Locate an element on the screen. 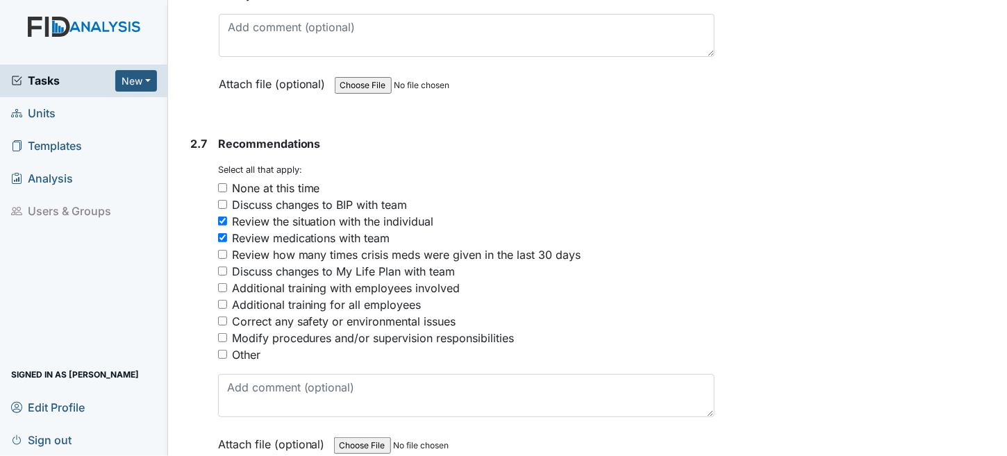 This screenshot has height=456, width=1007. div: Discuss changes to My Life Plan with team is located at coordinates (344, 271).